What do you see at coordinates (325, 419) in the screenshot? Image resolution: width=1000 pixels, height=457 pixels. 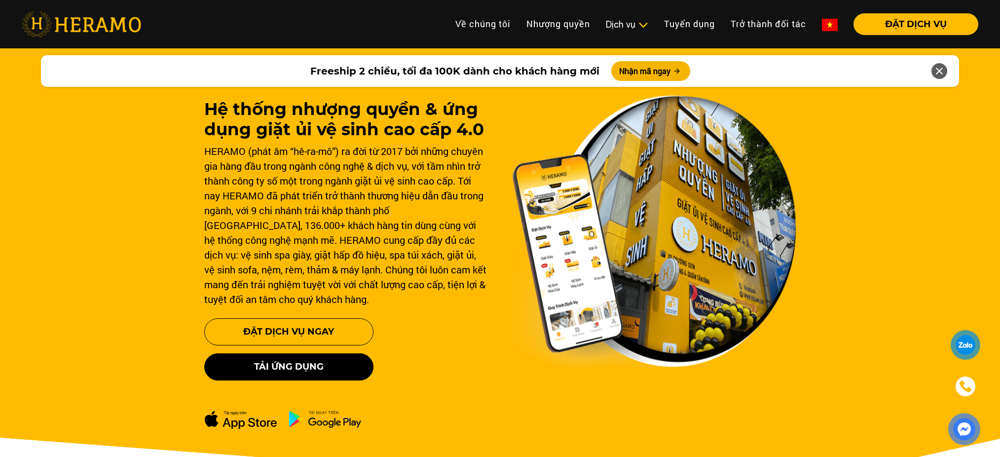 I see `img: ch-dowload` at bounding box center [325, 419].